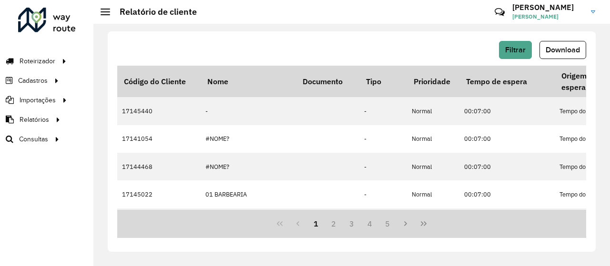 This screenshot has width=610, height=266. Describe the element at coordinates (383, 81) in the screenshot. I see `th: Tipo` at that location.